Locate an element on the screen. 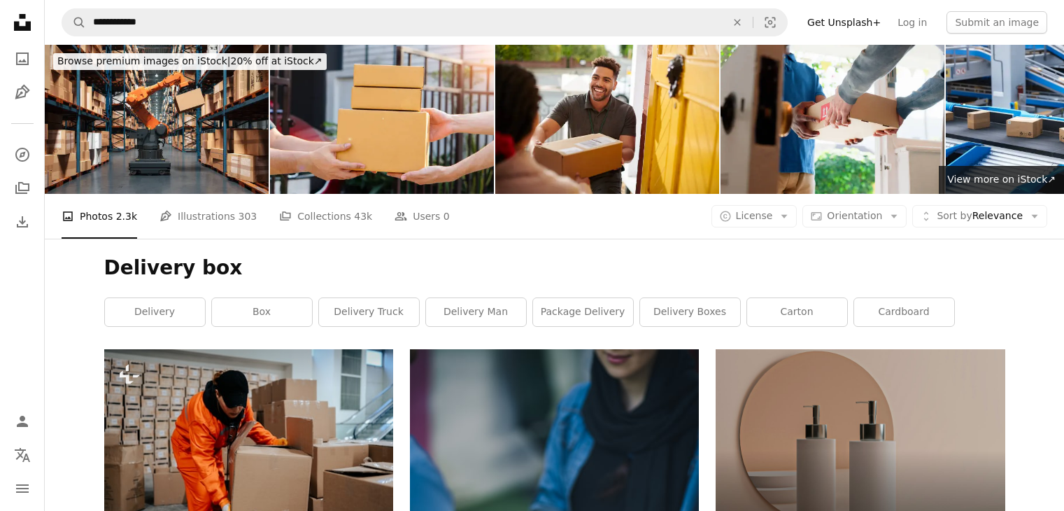  a: carton is located at coordinates (797, 312).